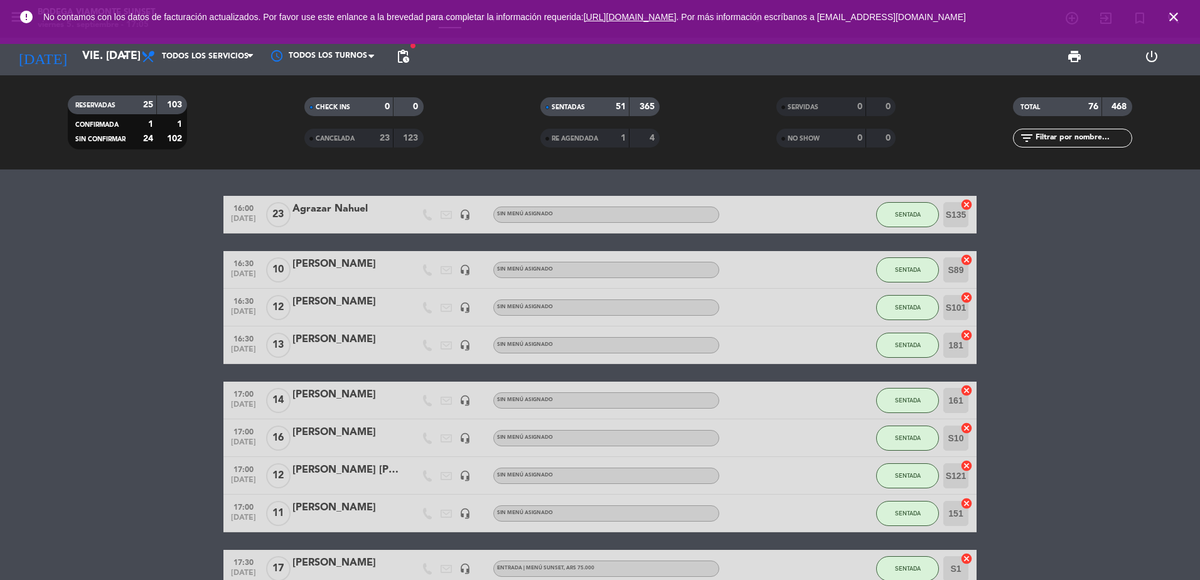 This screenshot has width=1200, height=580. Describe the element at coordinates (278, 345) in the screenshot. I see `span: 13` at that location.